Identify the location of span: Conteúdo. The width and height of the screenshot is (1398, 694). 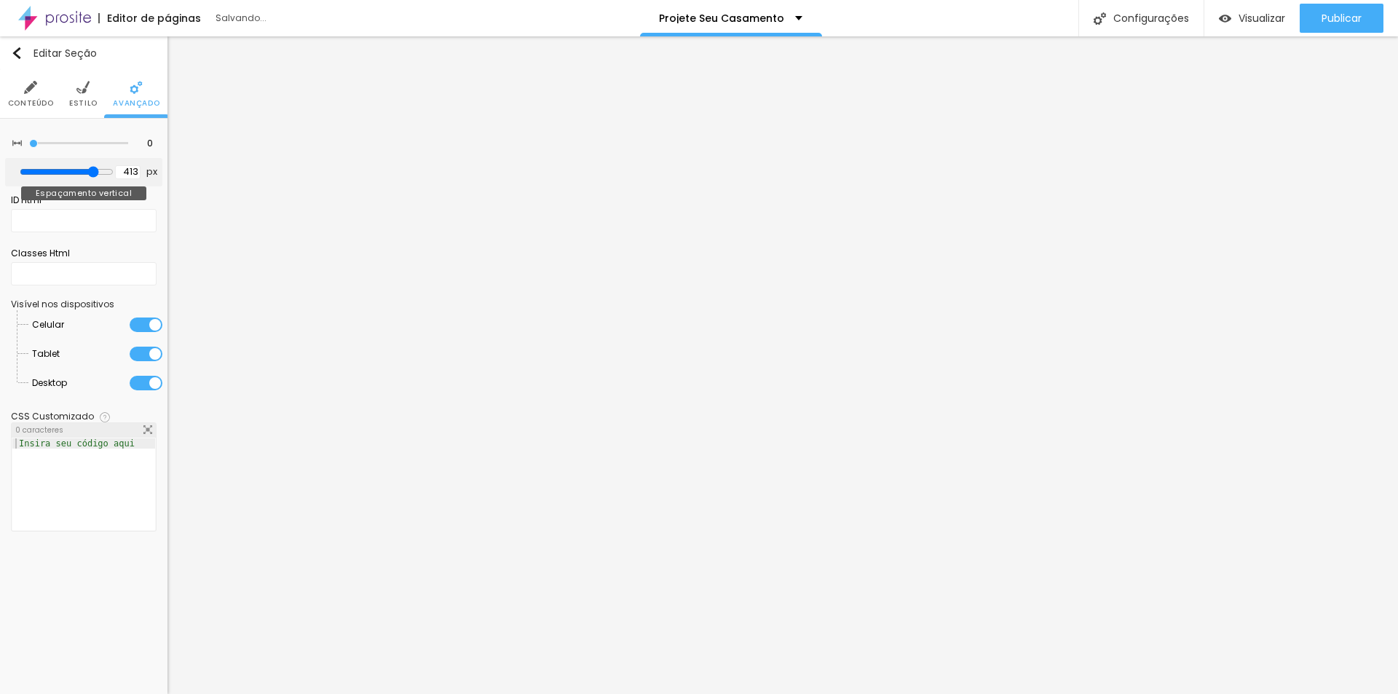
(31, 103).